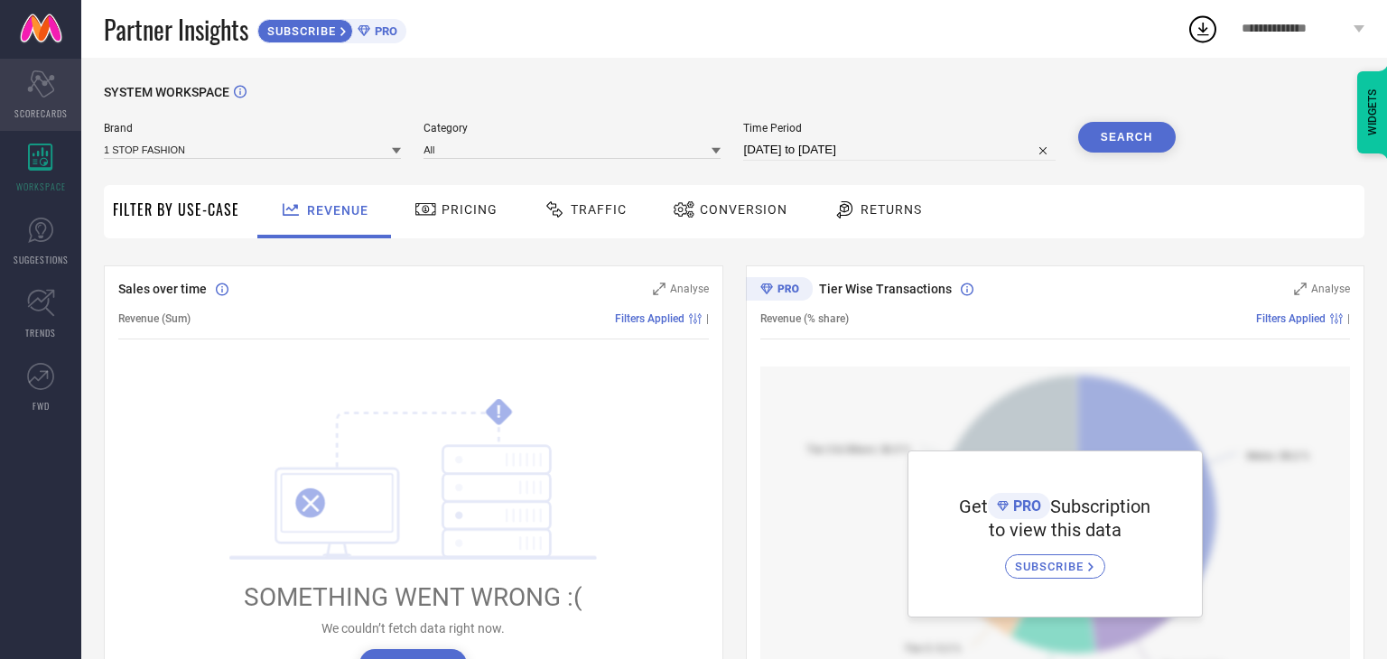  I want to click on a: SUBSCRIBEPRO, so click(331, 29).